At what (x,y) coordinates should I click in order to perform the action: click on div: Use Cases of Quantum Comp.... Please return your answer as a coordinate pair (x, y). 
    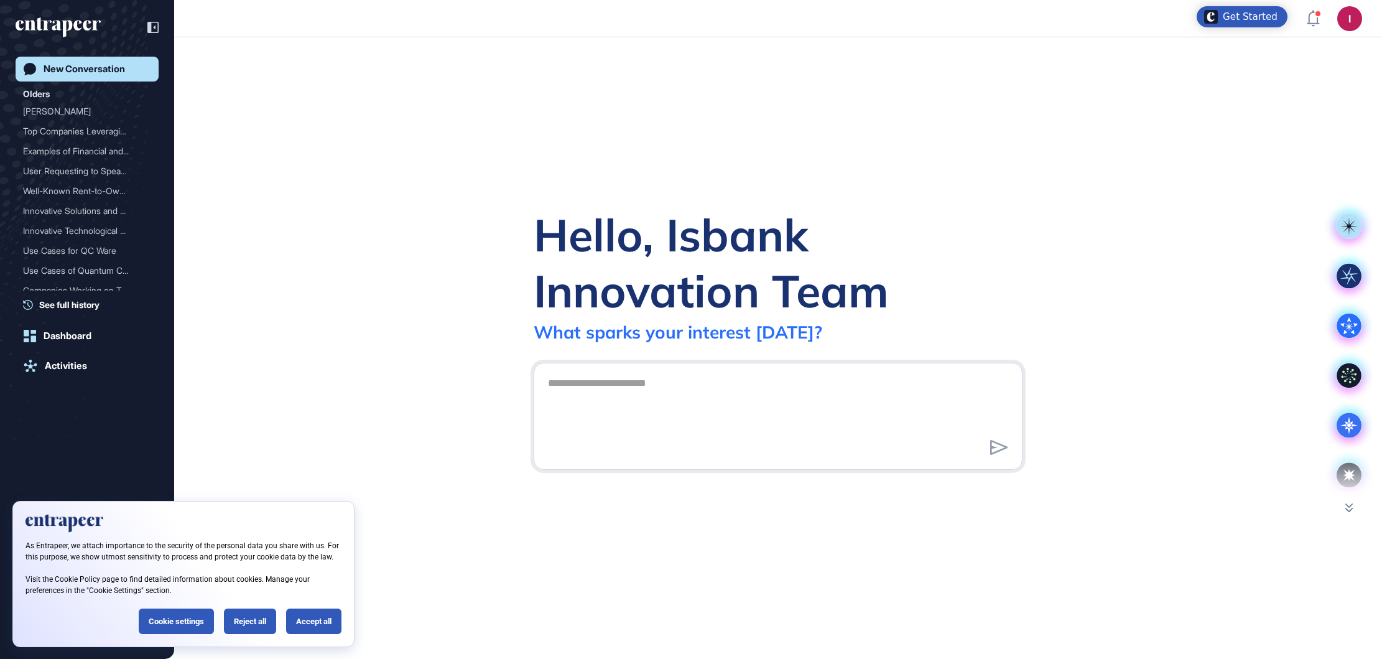
    Looking at the image, I should click on (82, 271).